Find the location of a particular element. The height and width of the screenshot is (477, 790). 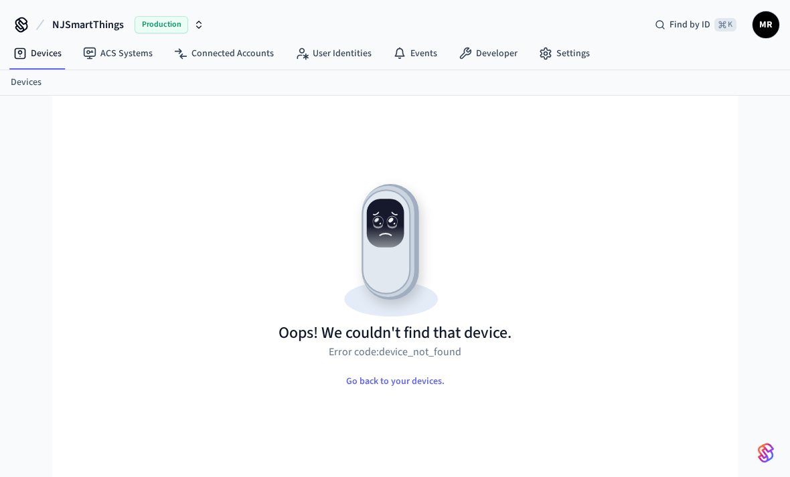

span: ⌘ K is located at coordinates (725, 25).